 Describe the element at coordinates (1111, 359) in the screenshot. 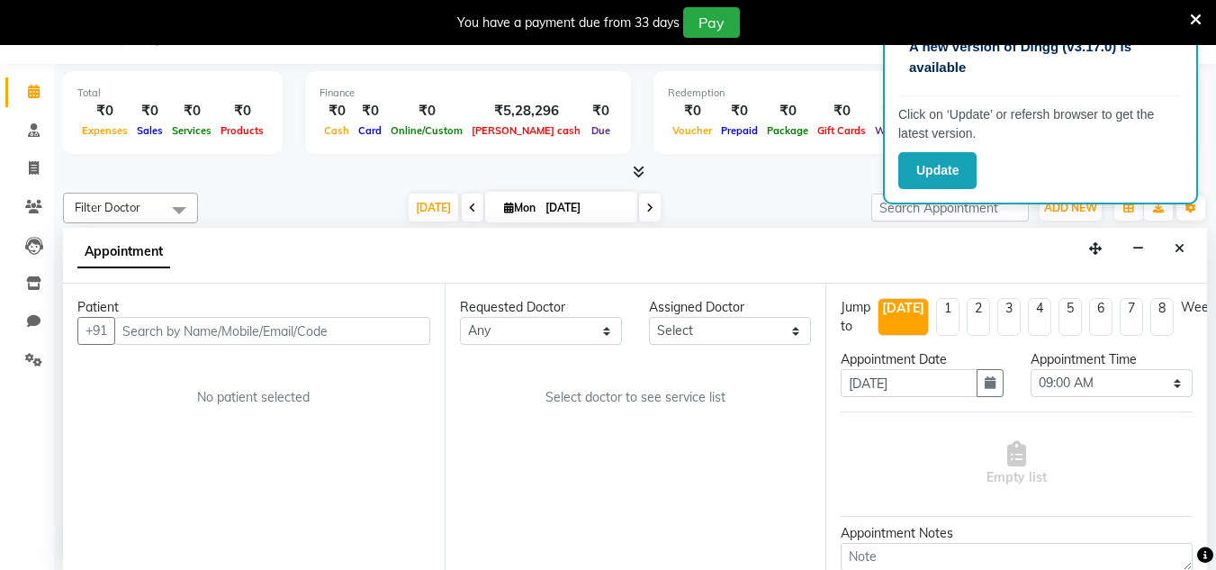

I see `div: Appointment Time` at that location.